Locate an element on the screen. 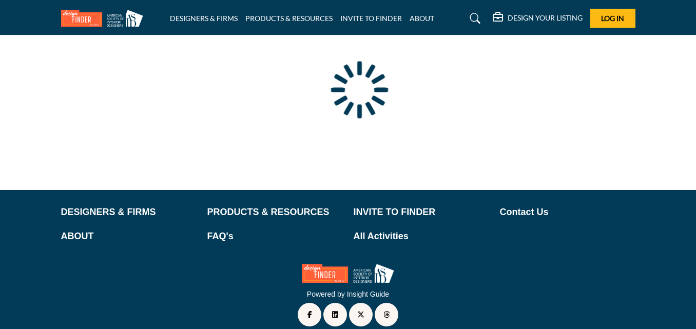 This screenshot has width=696, height=329. a: All Activities is located at coordinates (421, 236).